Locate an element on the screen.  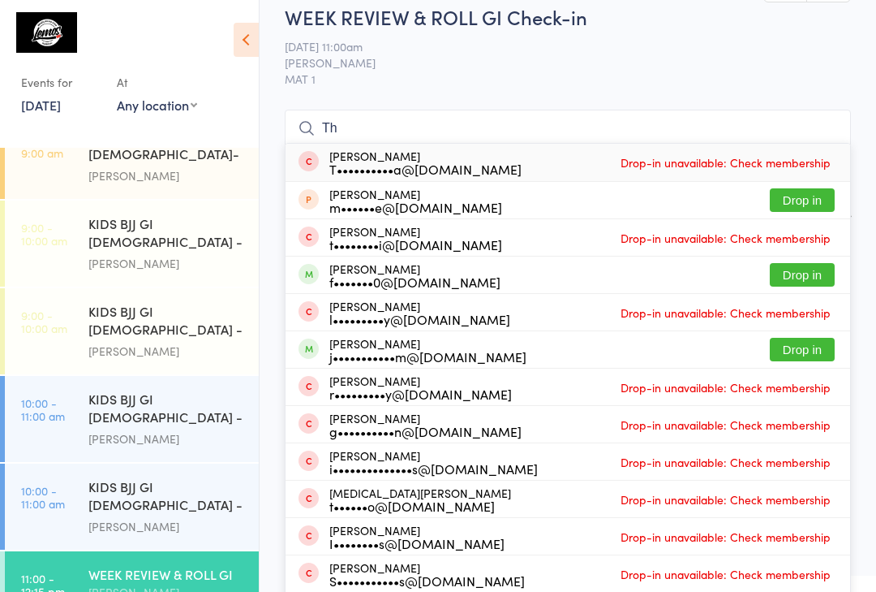
input: Search is located at coordinates (568, 128).